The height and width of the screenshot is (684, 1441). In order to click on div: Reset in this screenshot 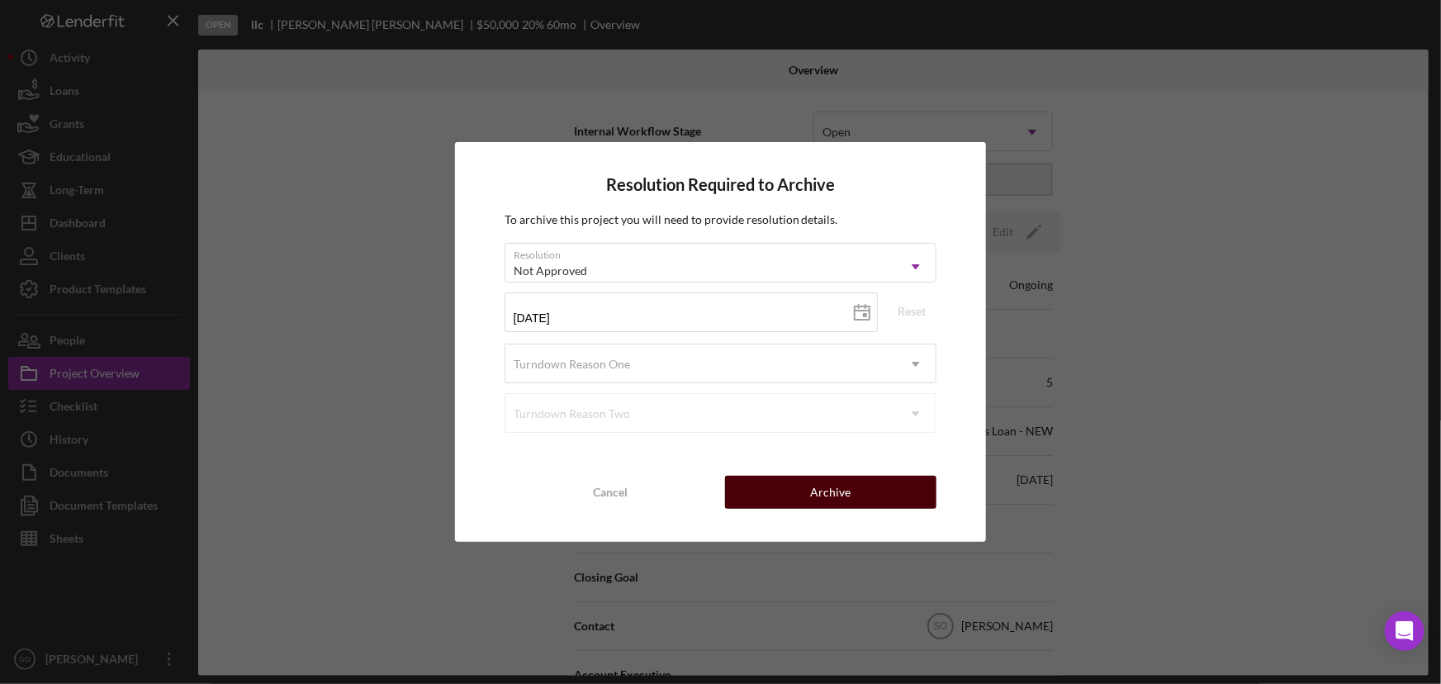, I will do `click(912, 311)`.